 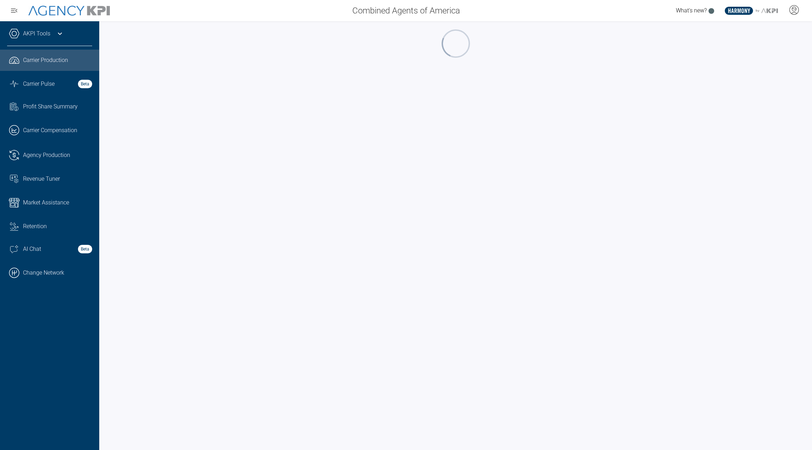 What do you see at coordinates (46, 203) in the screenshot?
I see `span: Market Assistance` at bounding box center [46, 203].